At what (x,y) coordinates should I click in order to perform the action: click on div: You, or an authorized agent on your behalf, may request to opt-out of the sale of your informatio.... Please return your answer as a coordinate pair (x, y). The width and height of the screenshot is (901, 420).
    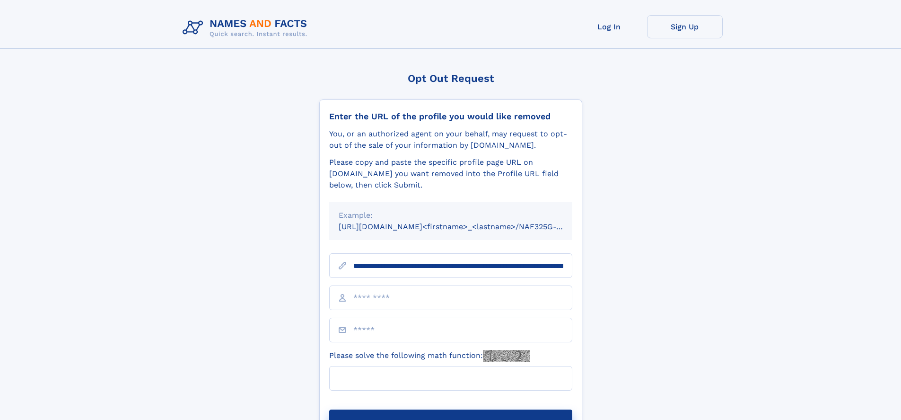
    Looking at the image, I should click on (451, 140).